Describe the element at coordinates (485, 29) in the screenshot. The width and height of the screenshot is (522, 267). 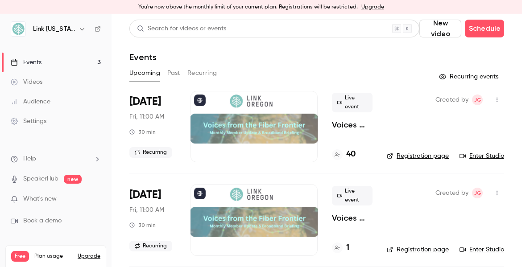
I see `button: Schedule` at that location.